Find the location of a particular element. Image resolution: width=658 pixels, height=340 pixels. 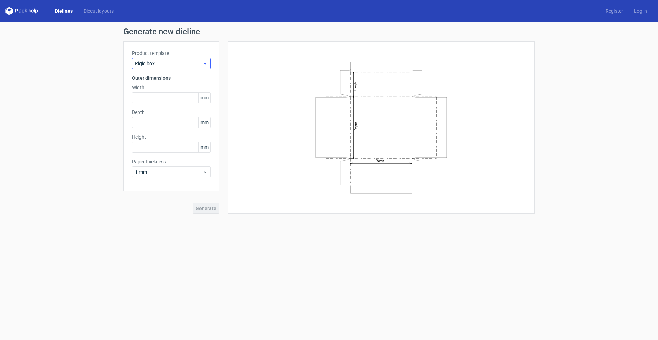

text: Height is located at coordinates (355, 85).